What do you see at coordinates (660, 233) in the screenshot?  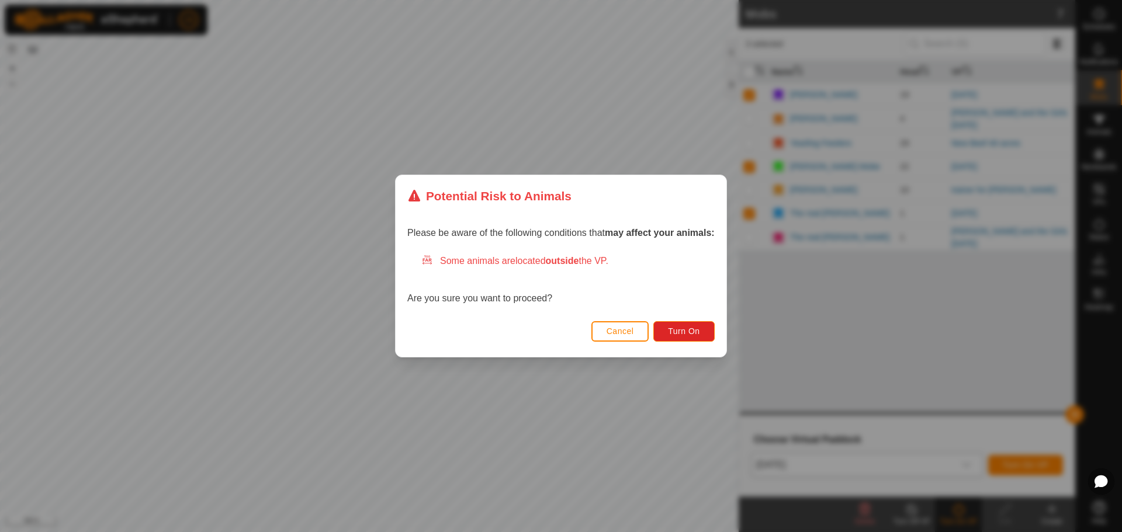 I see `strong: may affect your animals:` at bounding box center [660, 233].